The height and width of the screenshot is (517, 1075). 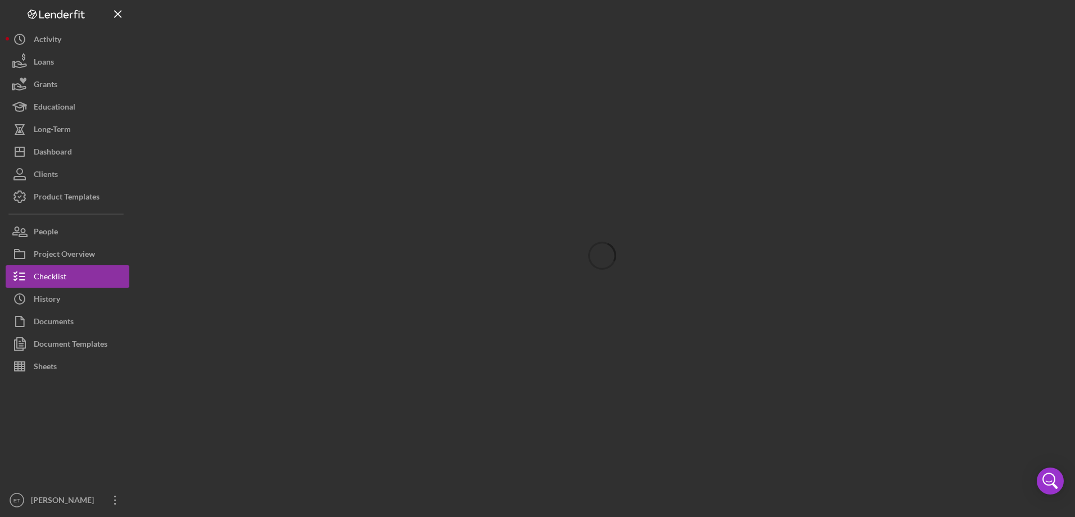 I want to click on div: Document Templates, so click(x=70, y=345).